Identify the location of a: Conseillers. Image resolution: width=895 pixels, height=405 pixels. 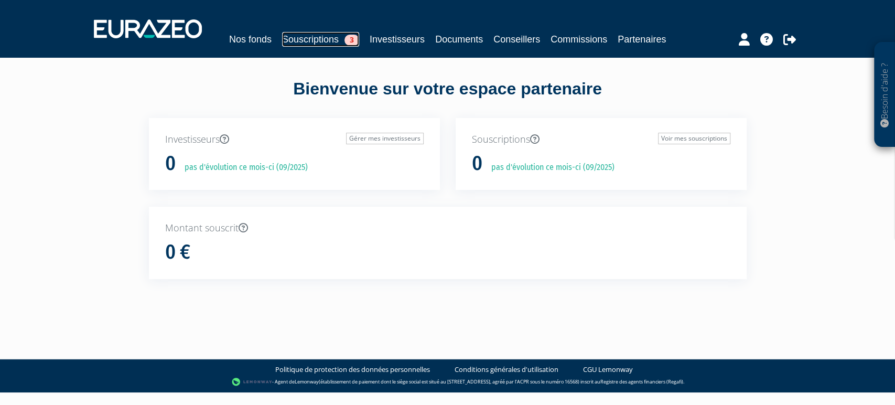
(517, 39).